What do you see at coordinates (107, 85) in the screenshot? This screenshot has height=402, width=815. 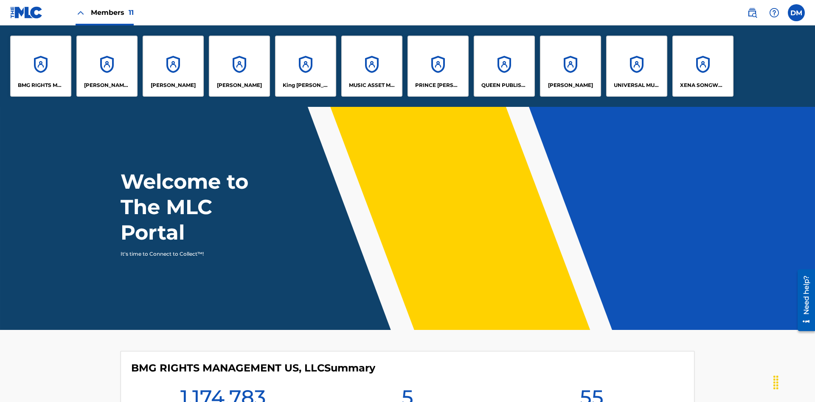 I see `p: CLEO SONGWRITER` at bounding box center [107, 85].